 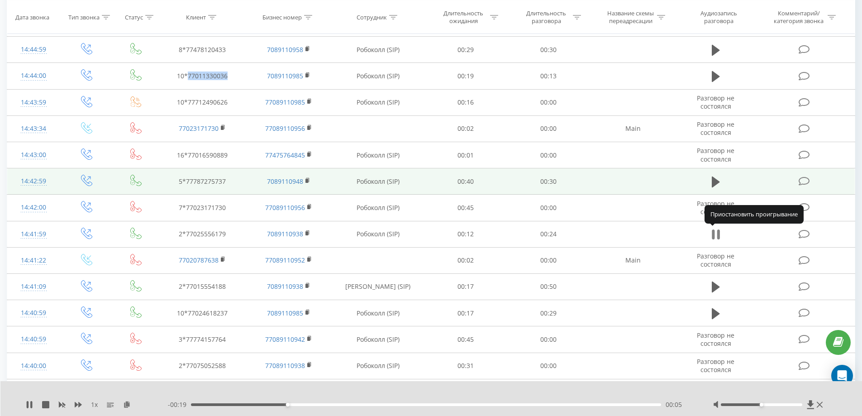 I want to click on td: 00:40, so click(x=465, y=181).